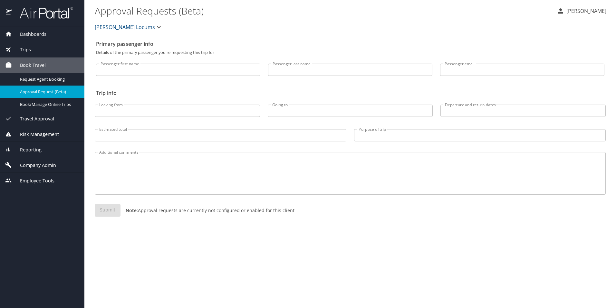  I want to click on span: Dashboards, so click(29, 34).